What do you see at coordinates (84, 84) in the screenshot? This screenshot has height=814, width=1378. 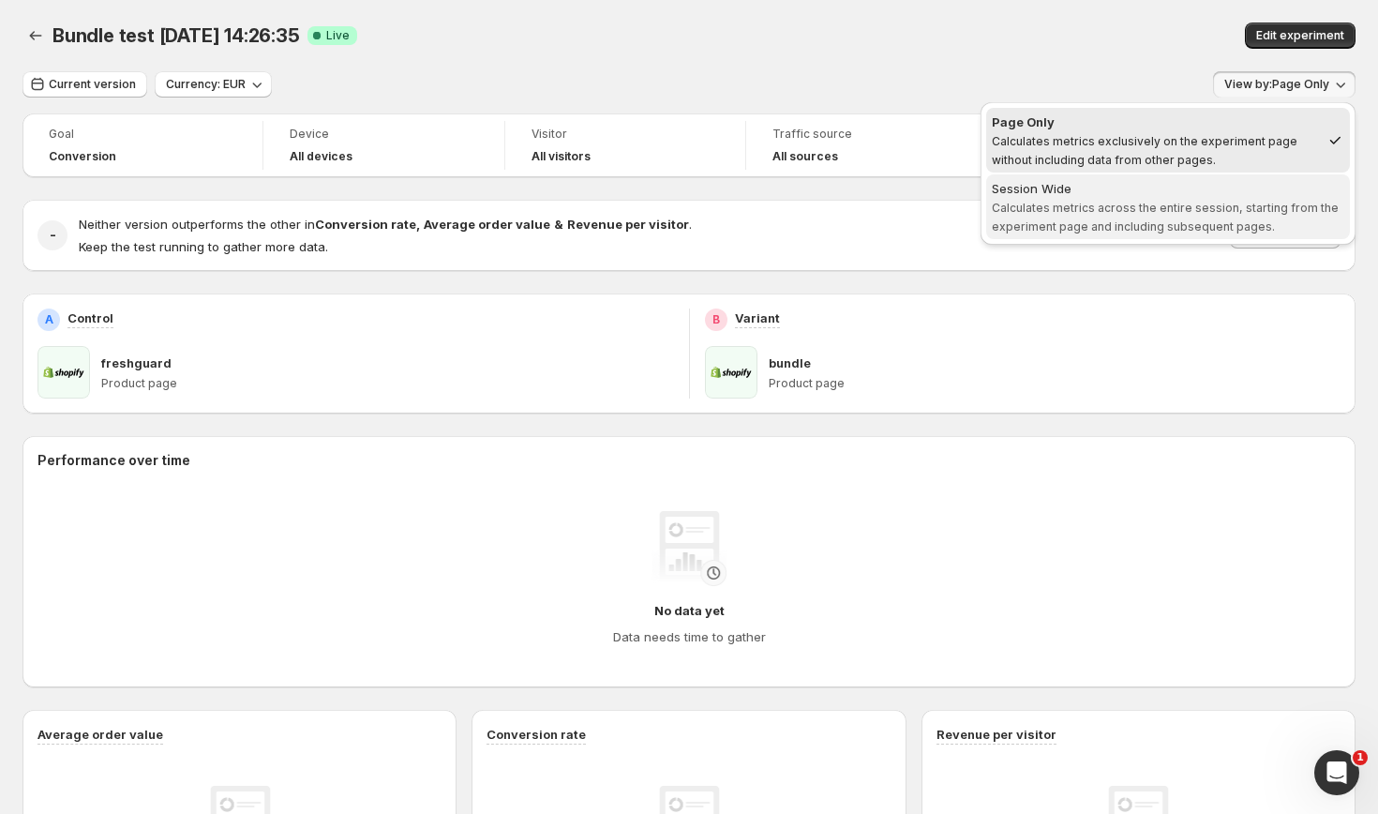 I see `button: Current version` at bounding box center [84, 84].